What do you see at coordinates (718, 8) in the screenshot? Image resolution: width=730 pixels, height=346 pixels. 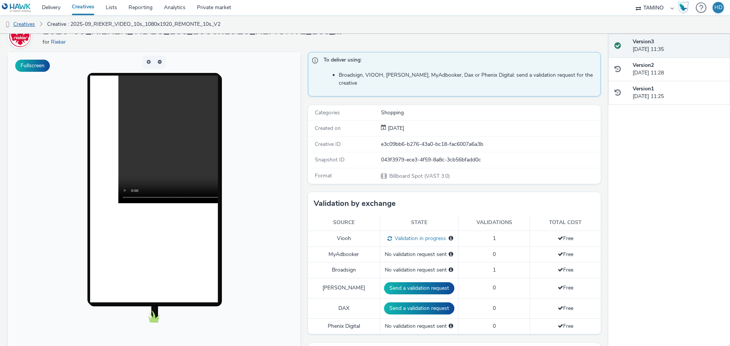 I see `div: HD` at bounding box center [718, 8].